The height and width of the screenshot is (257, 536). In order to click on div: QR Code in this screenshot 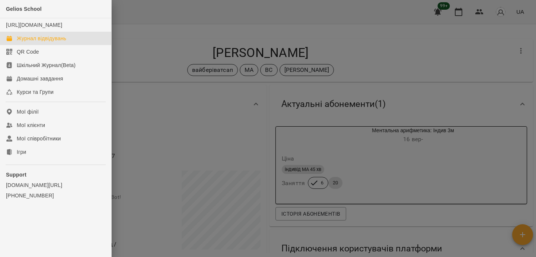, I will do `click(28, 52)`.